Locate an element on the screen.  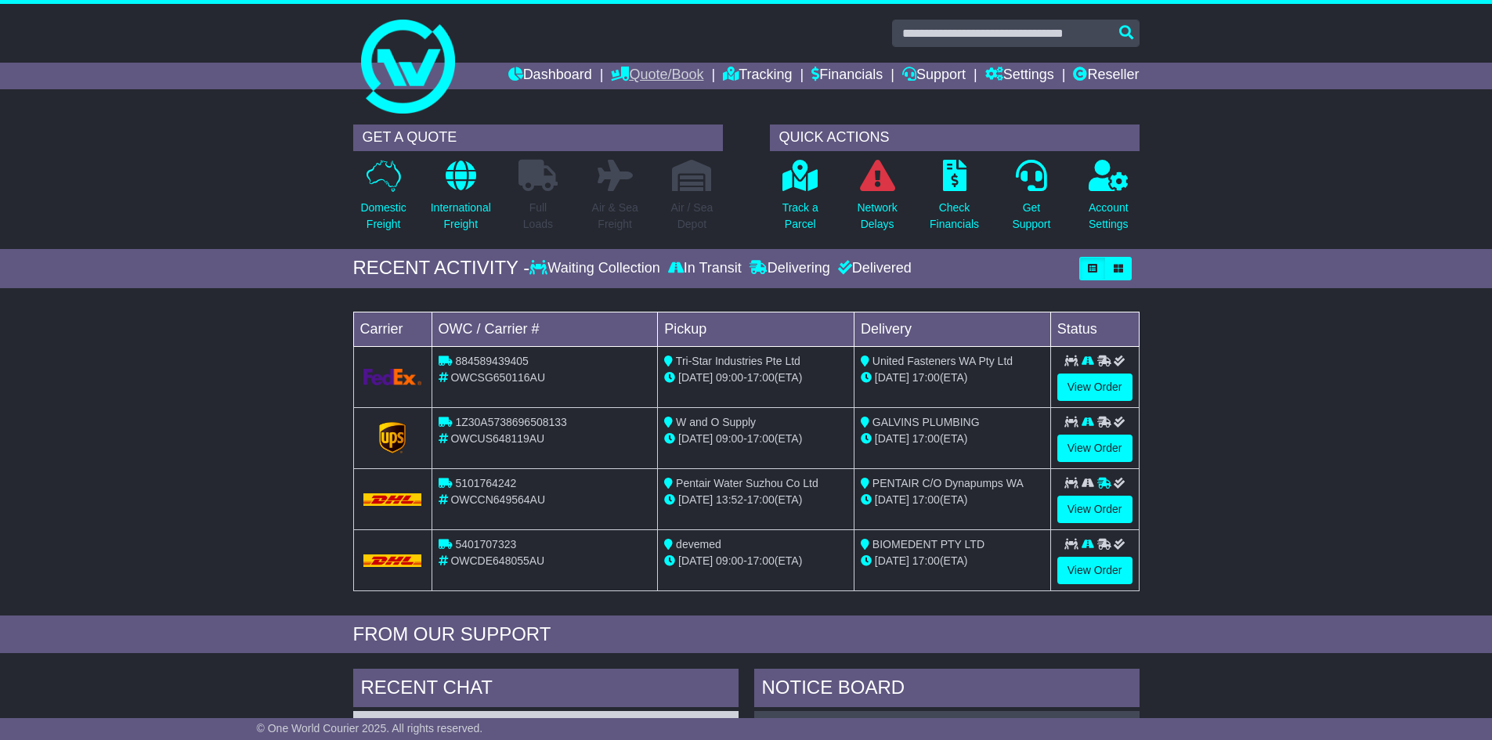
p: Domestic Freight is located at coordinates (383, 216).